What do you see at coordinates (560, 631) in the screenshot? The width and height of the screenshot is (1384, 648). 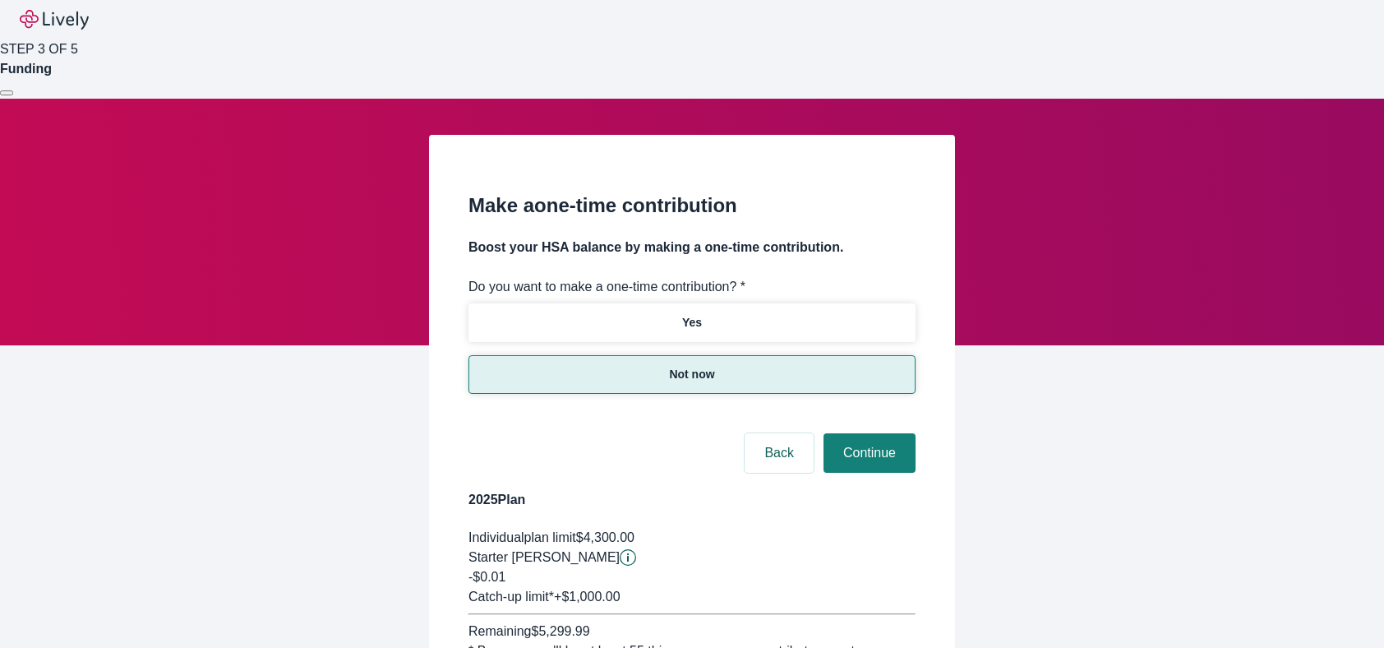 I see `span: $5,299.99` at bounding box center [560, 631].